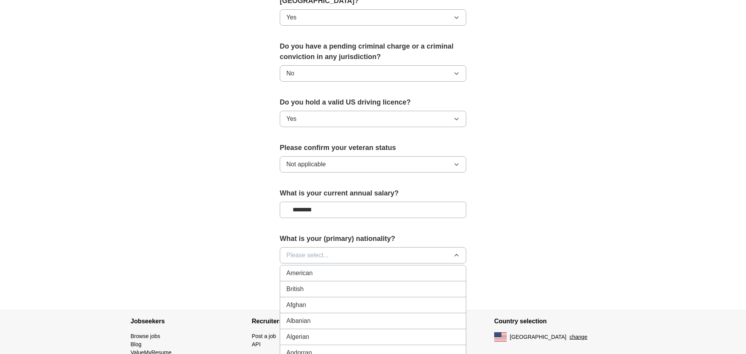  What do you see at coordinates (373, 255) in the screenshot?
I see `button: Please select...` at bounding box center [373, 255].